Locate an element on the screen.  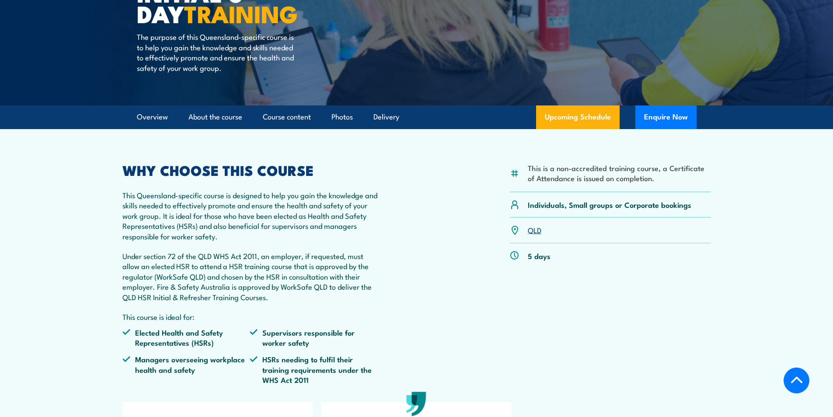
li: HSRs needing to fulfil their training requirements under the WHS Act 2011 is located at coordinates (313, 369).